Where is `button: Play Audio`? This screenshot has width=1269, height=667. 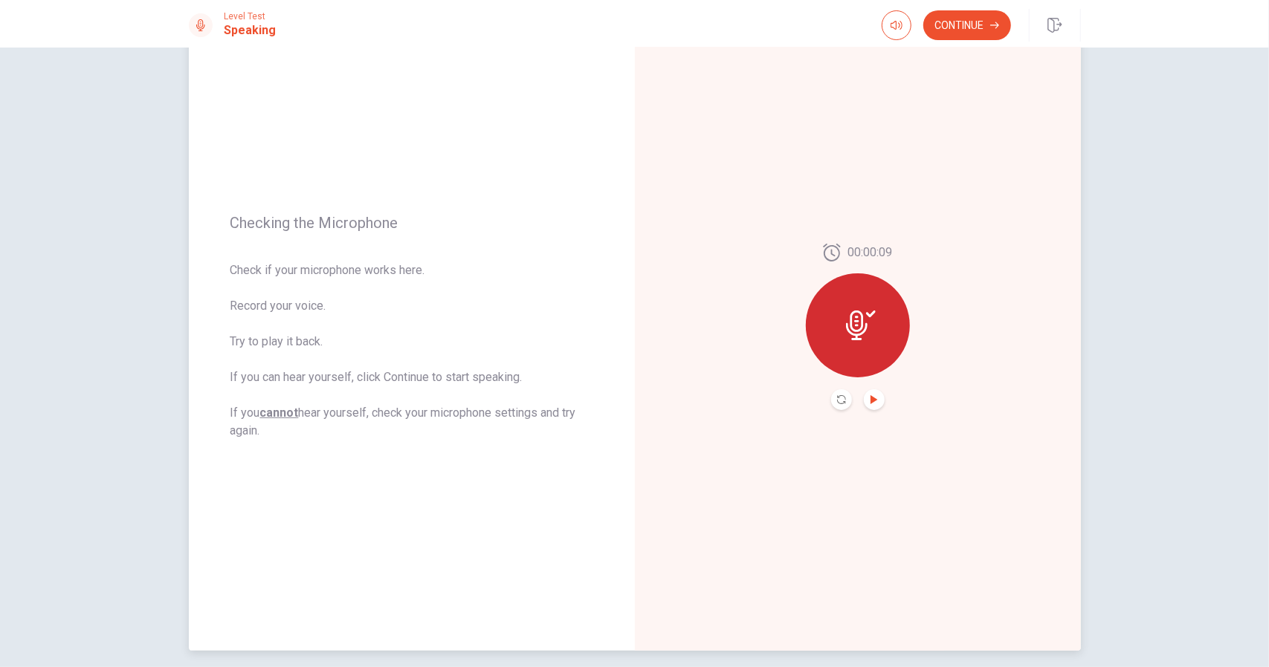
button: Play Audio is located at coordinates (874, 400).